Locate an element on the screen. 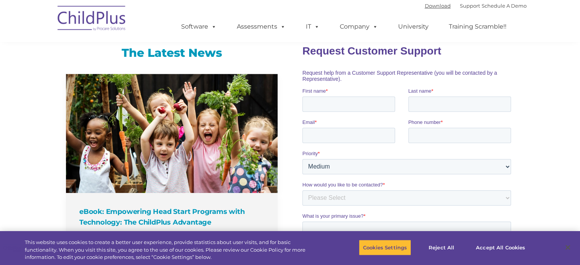 This screenshot has height=265, width=580. a: Assessments is located at coordinates (261, 27).